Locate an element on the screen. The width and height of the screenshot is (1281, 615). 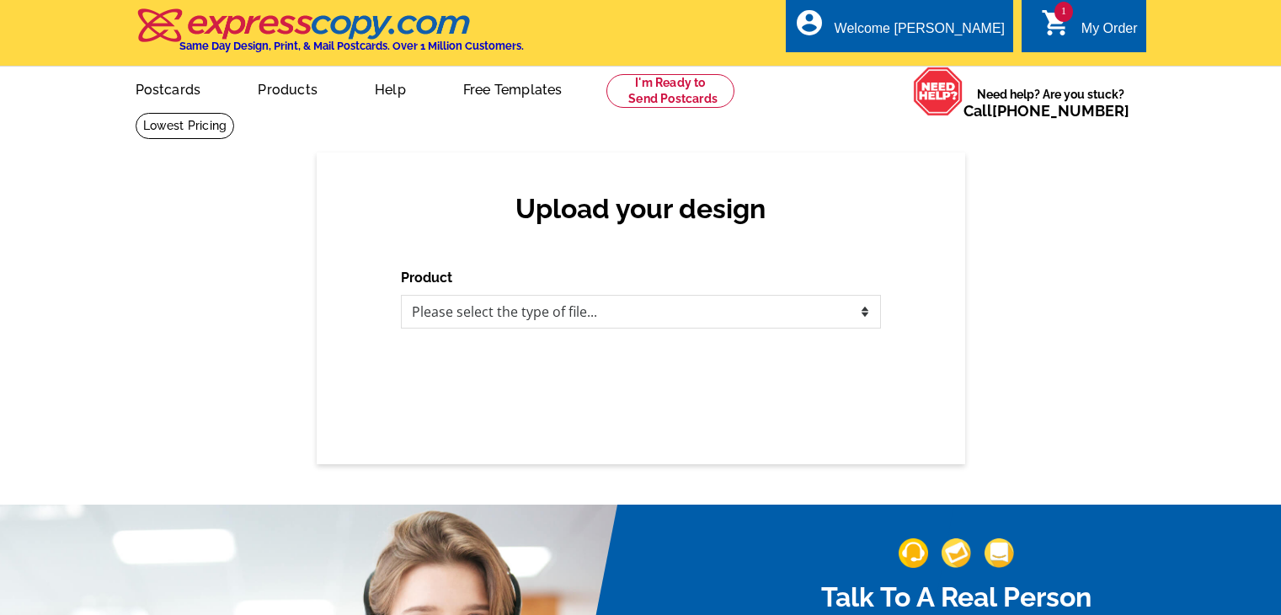
i: shopping_cart is located at coordinates (1056, 23).